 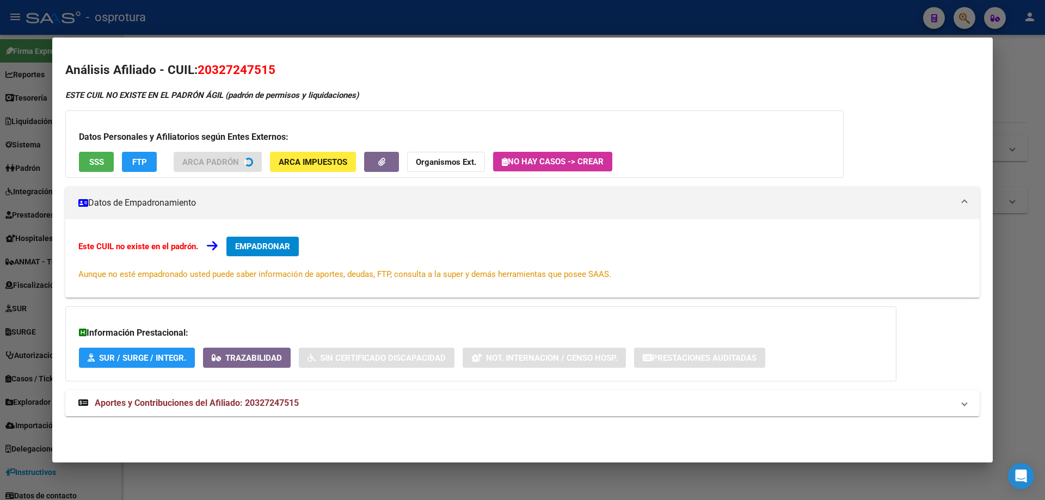 I want to click on strong: Organismos Ext., so click(x=446, y=162).